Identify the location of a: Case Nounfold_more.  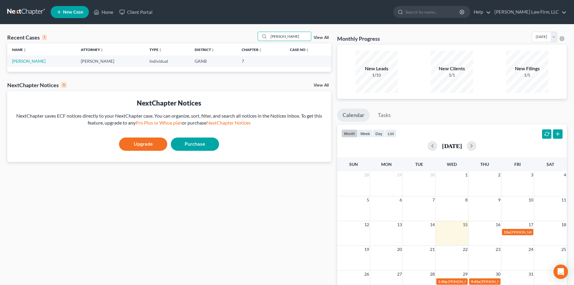
(300, 49).